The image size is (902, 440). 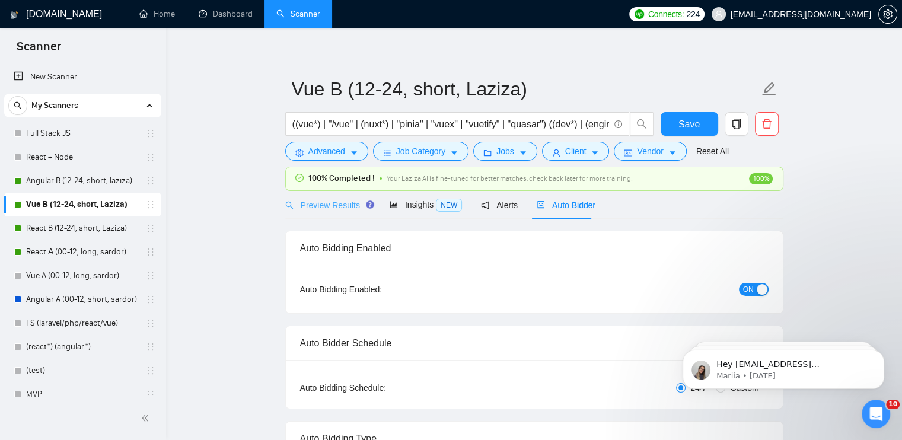 What do you see at coordinates (525, 89) in the screenshot?
I see `input: Scanner name...` at bounding box center [525, 89].